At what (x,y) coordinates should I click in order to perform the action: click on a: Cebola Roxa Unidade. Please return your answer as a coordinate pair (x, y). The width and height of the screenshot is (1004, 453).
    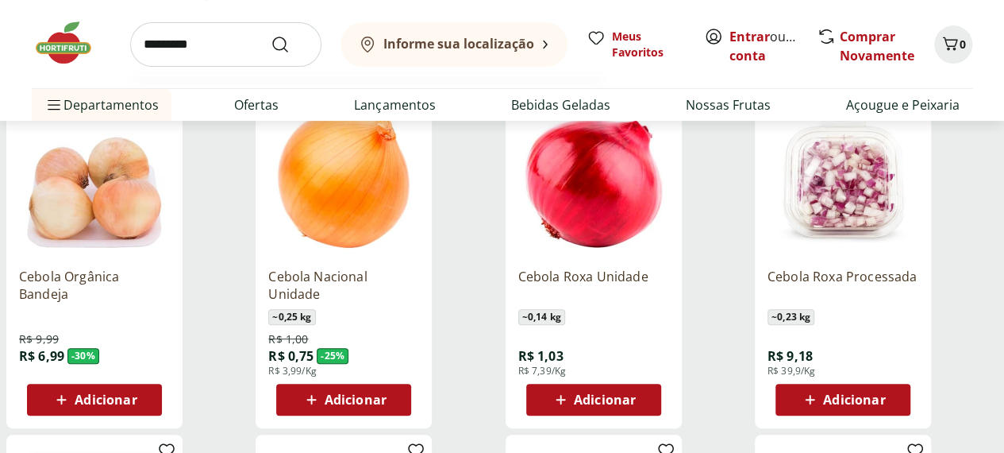
    Looking at the image, I should click on (594, 285).